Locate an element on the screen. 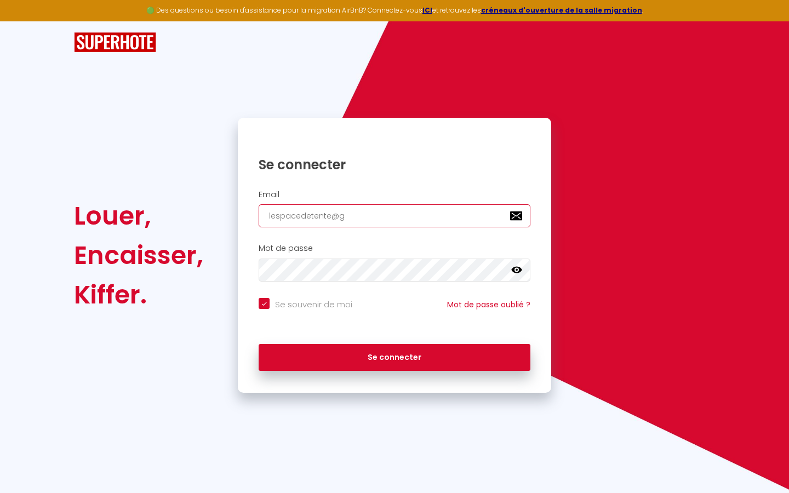  button: Se connecter is located at coordinates (395, 358).